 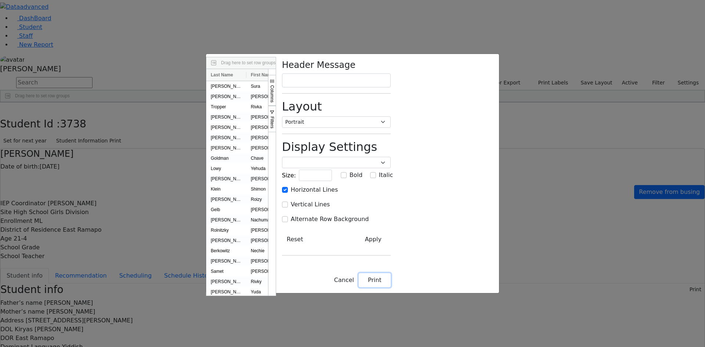 I want to click on span: Filters, so click(x=272, y=122).